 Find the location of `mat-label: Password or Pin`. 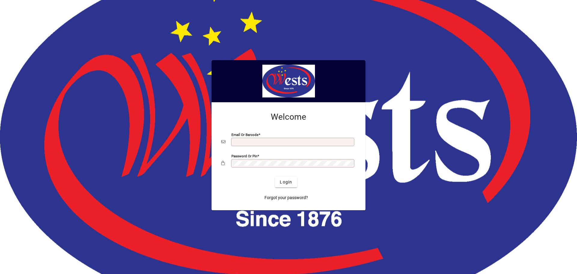

mat-label: Password or Pin is located at coordinates (244, 156).